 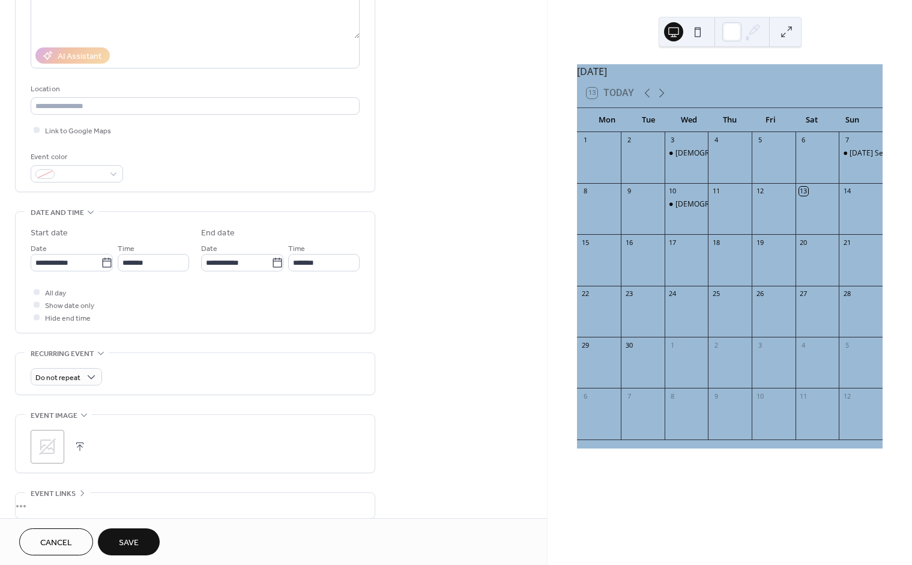 What do you see at coordinates (55, 293) in the screenshot?
I see `span: All day` at bounding box center [55, 293].